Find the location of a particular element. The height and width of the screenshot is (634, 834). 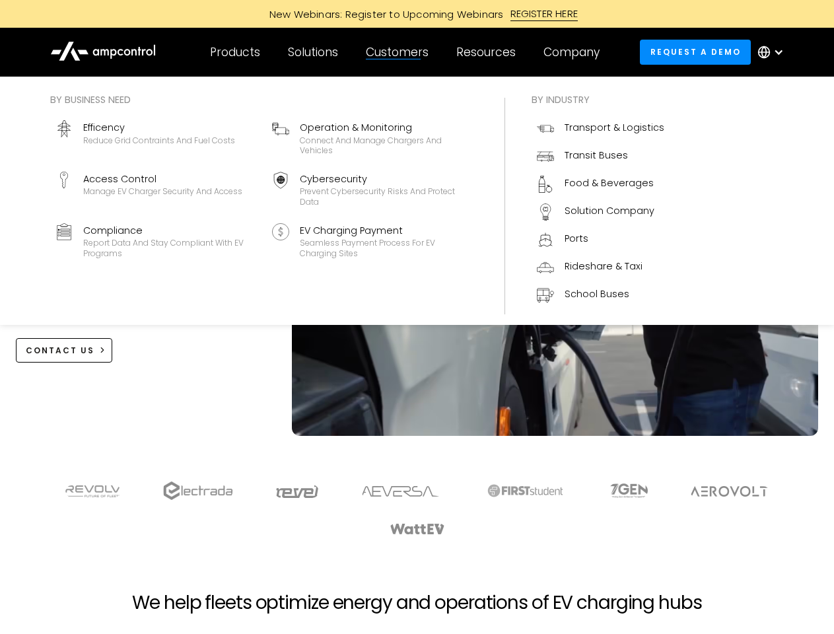

div: EV Charging Payment is located at coordinates (386, 230).